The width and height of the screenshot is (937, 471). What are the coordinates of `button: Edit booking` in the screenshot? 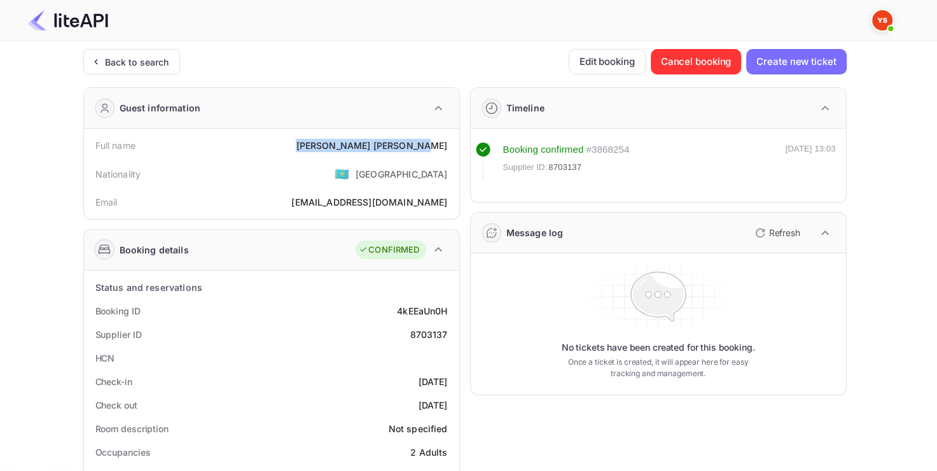 It's located at (607, 62).